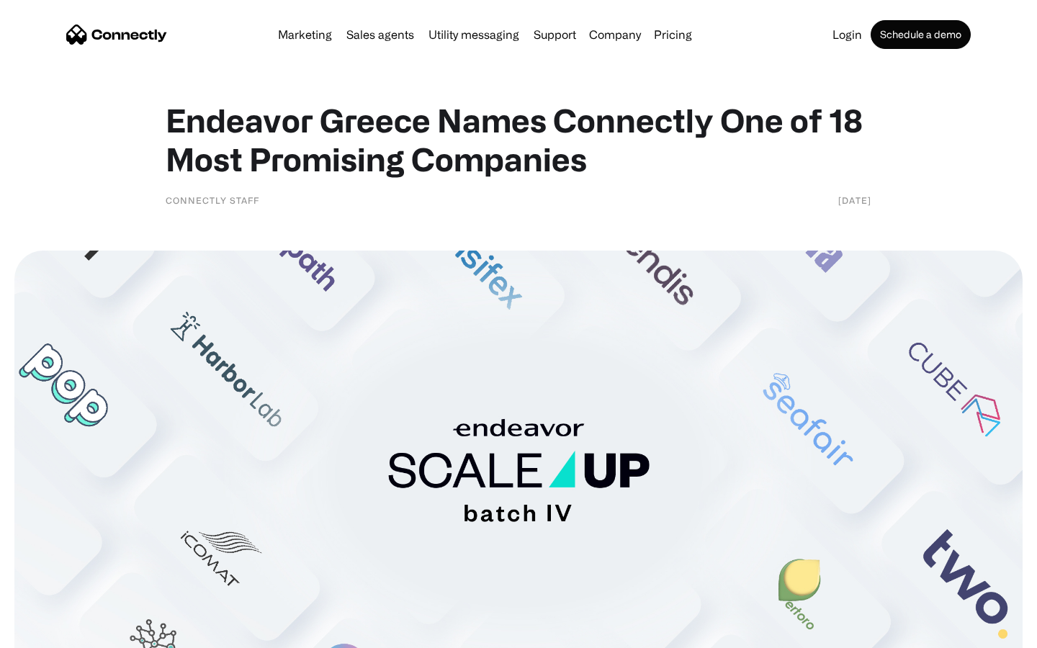 This screenshot has height=648, width=1037. What do you see at coordinates (212, 200) in the screenshot?
I see `div: Connectly Staff` at bounding box center [212, 200].